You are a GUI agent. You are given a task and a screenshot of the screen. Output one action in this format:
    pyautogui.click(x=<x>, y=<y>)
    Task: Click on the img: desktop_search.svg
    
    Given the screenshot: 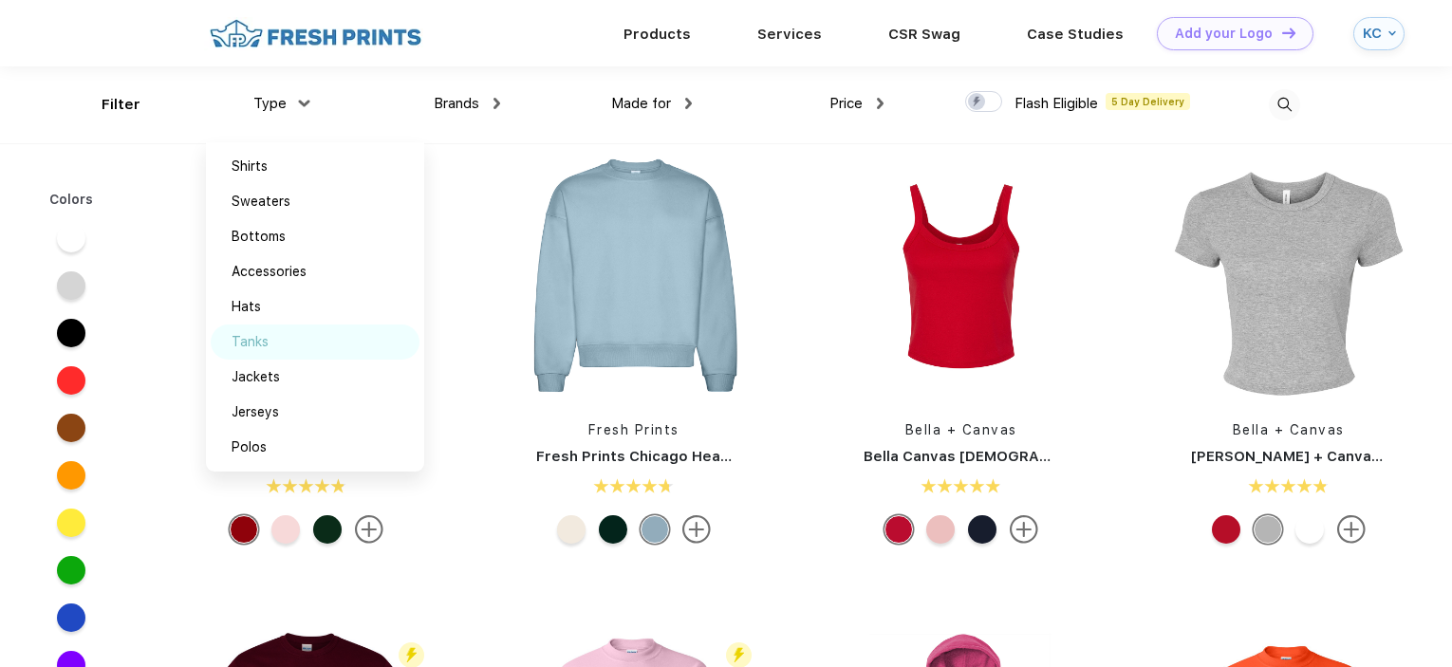 What is the action you would take?
    pyautogui.click(x=1284, y=104)
    